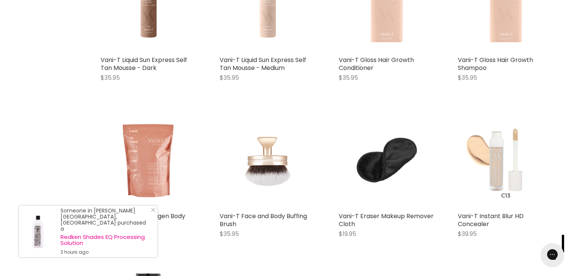 The width and height of the screenshot is (575, 276). Describe the element at coordinates (15, 14) in the screenshot. I see `button: Gorgias live chat` at that location.